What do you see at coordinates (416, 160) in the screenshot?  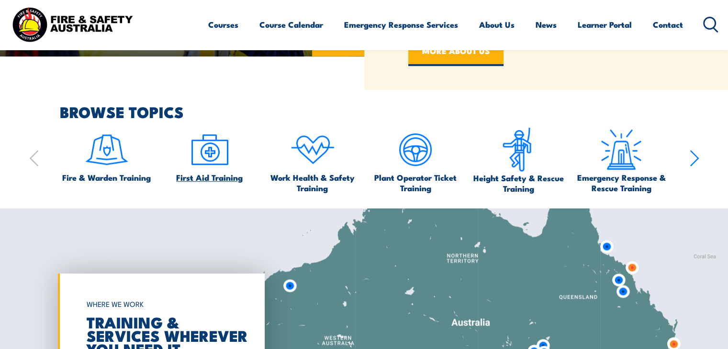 I see `a: Plant Operator Ticket Training` at bounding box center [416, 160].